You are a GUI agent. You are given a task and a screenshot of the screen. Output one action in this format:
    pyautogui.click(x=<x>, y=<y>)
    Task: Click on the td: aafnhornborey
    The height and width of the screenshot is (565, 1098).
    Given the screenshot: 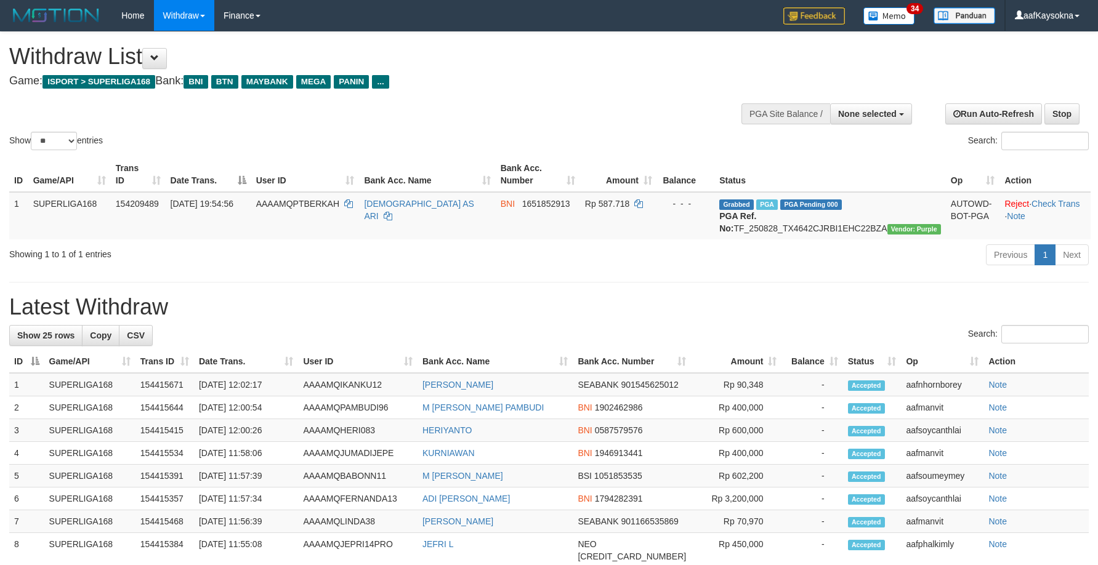 What is the action you would take?
    pyautogui.click(x=942, y=385)
    